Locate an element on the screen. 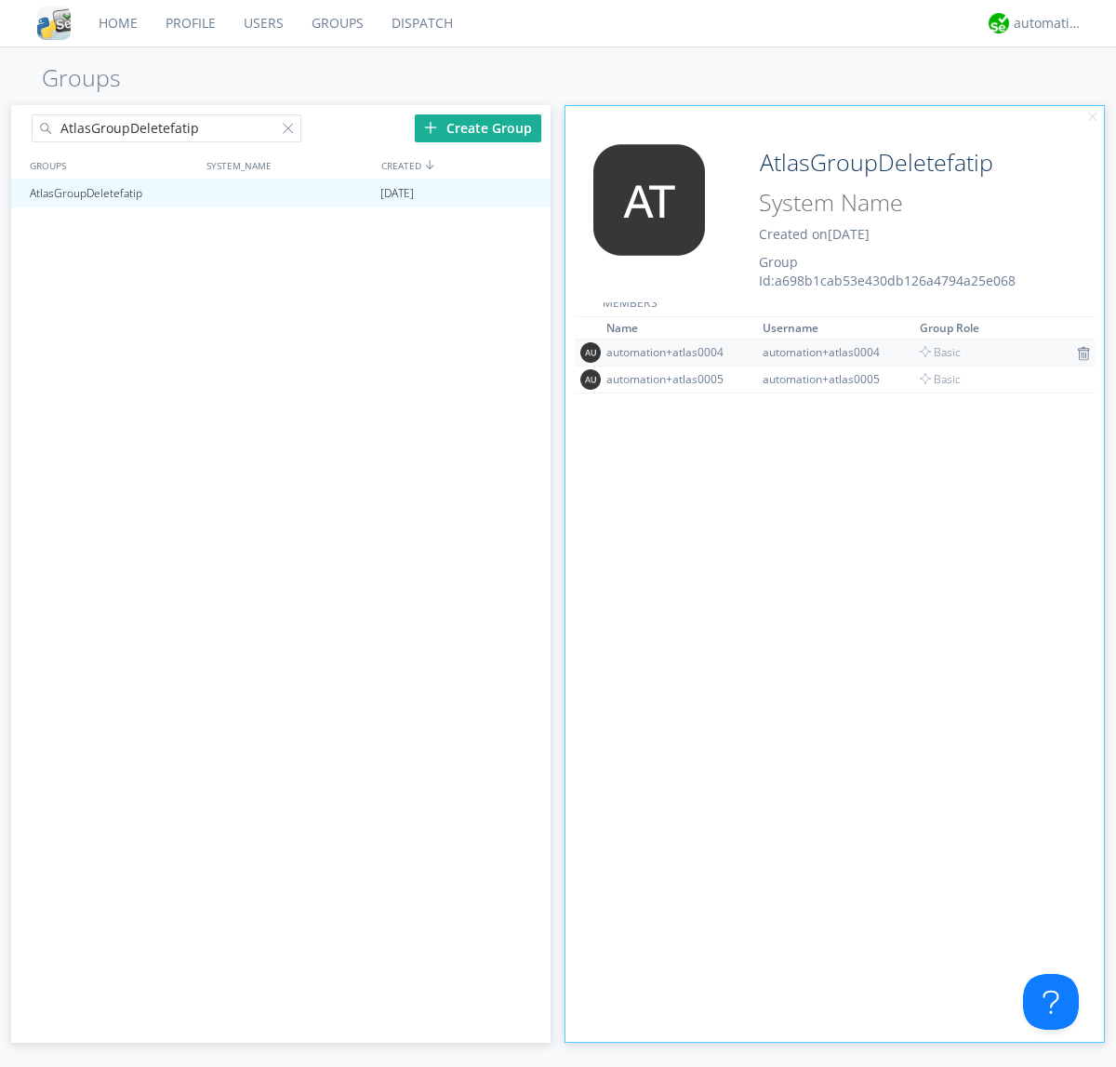 This screenshot has height=1067, width=1116. img: icon-trash.svg is located at coordinates (1084, 353).